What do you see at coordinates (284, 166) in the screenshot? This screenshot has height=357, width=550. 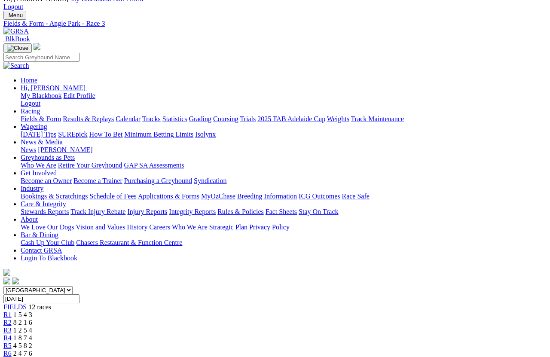 I see `div: Greyhounds as Pets` at bounding box center [284, 166].